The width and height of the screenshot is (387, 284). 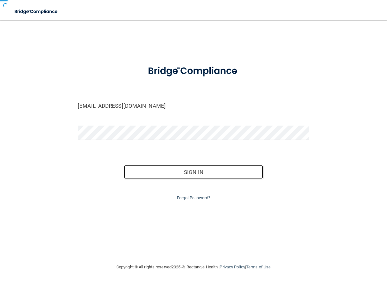 What do you see at coordinates (194, 198) in the screenshot?
I see `a: Forgot Password?` at bounding box center [194, 198].